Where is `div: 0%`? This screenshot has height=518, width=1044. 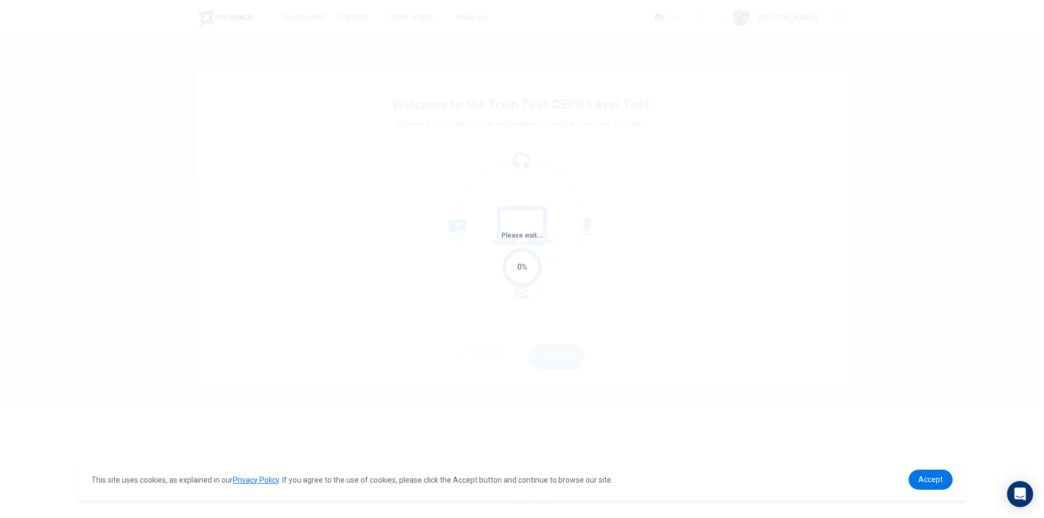 div: 0% is located at coordinates (522, 267).